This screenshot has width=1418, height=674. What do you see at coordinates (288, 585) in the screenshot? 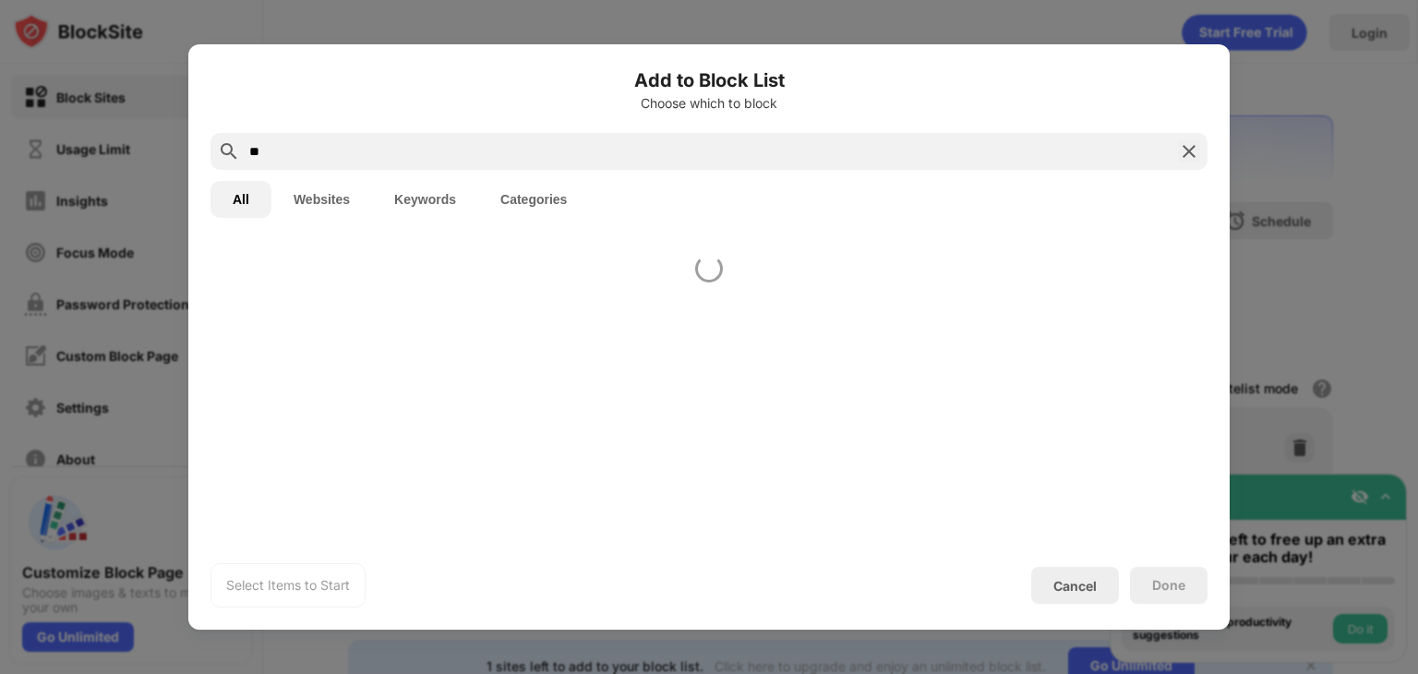
I see `div: Select Items to Start` at bounding box center [288, 585].